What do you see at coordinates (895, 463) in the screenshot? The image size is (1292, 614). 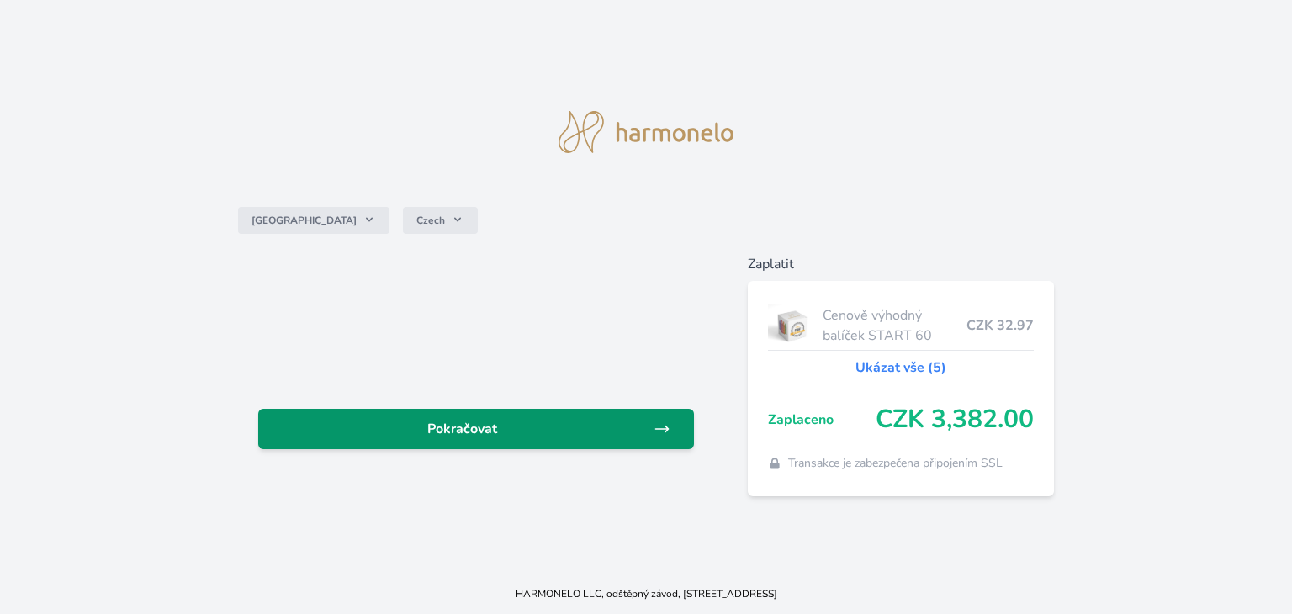 I see `span: Transakce je zabezpečena připojením SSL` at bounding box center [895, 463].